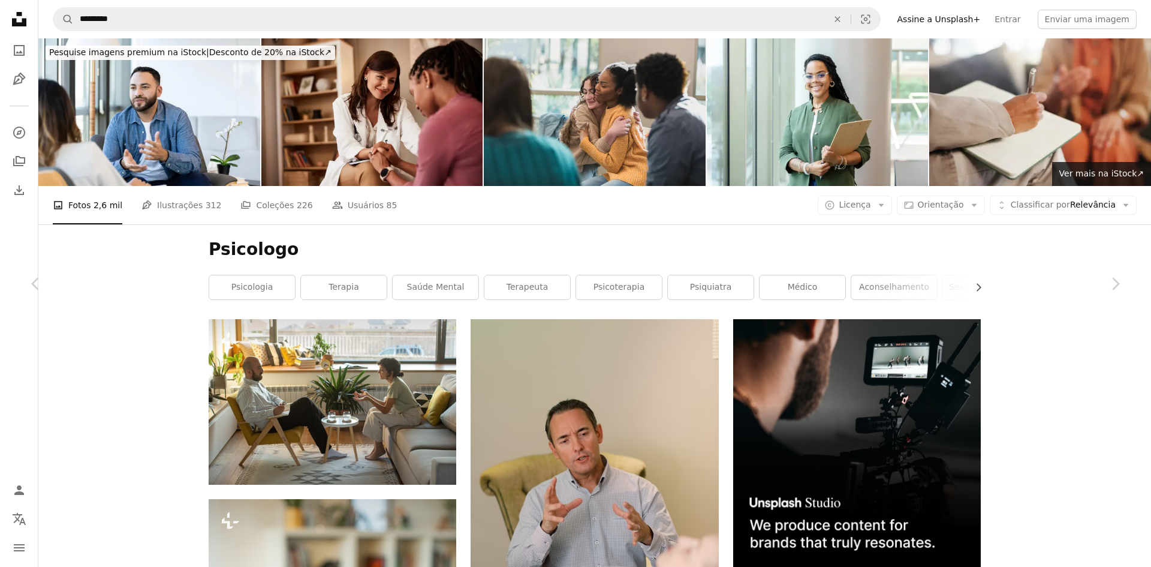  What do you see at coordinates (190, 53) in the screenshot?
I see `a: Pesquise imagens premium na iStock|Desconto de 20% na iStock↗` at bounding box center [190, 53].